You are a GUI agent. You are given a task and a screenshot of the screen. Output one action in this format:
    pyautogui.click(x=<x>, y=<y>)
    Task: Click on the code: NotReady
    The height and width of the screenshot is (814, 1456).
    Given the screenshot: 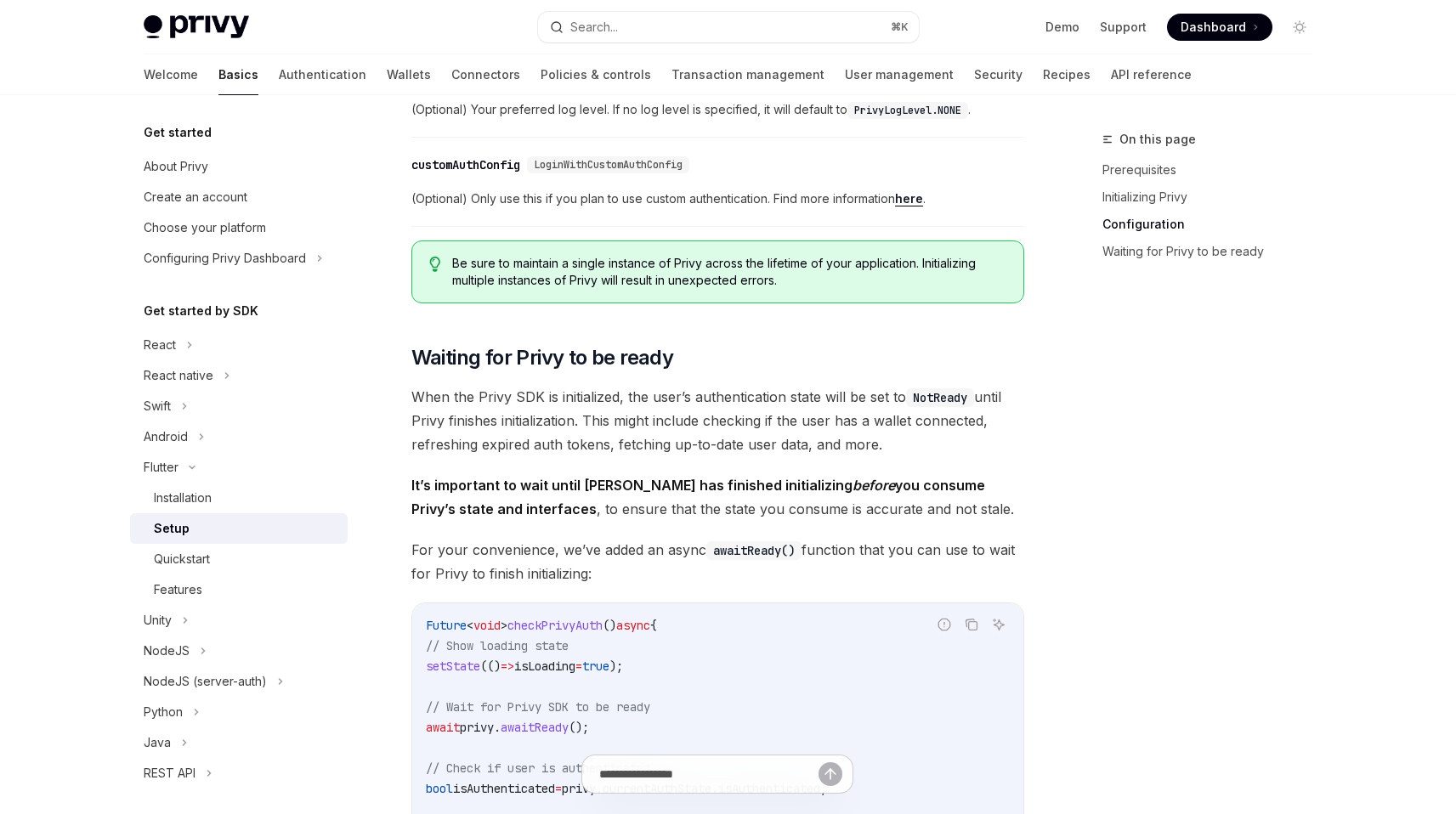 What is the action you would take?
    pyautogui.click(x=941, y=398)
    